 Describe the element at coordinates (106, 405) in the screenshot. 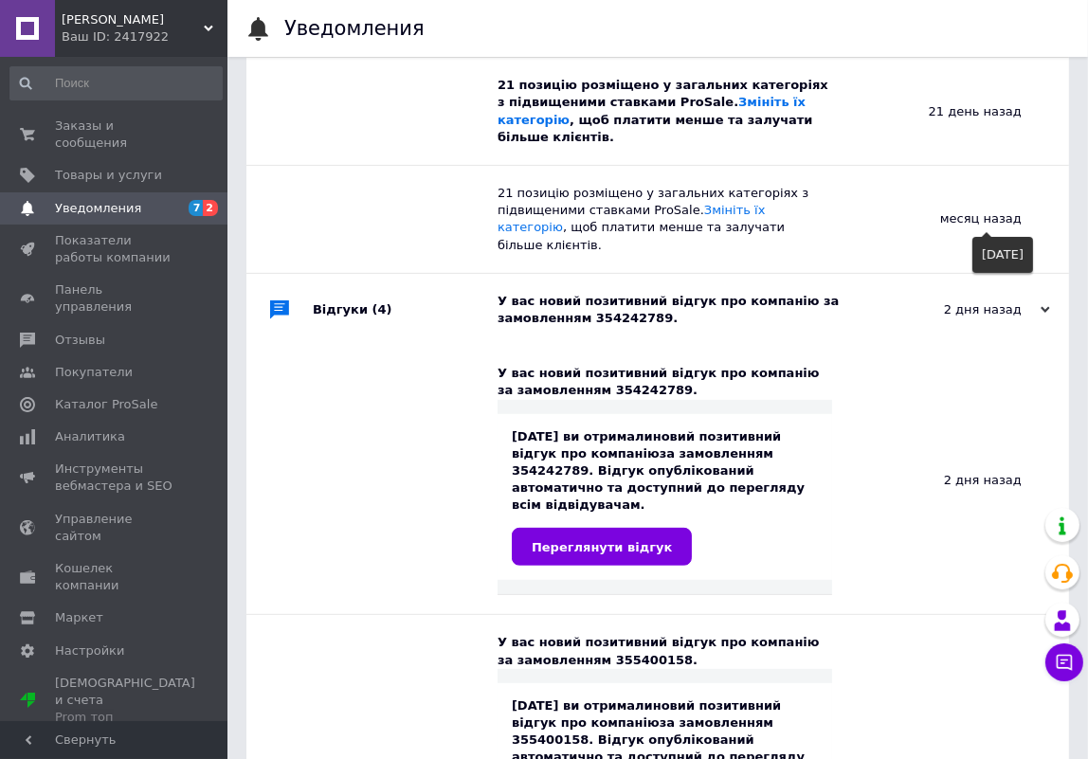

I see `span: Каталог ProSale` at that location.